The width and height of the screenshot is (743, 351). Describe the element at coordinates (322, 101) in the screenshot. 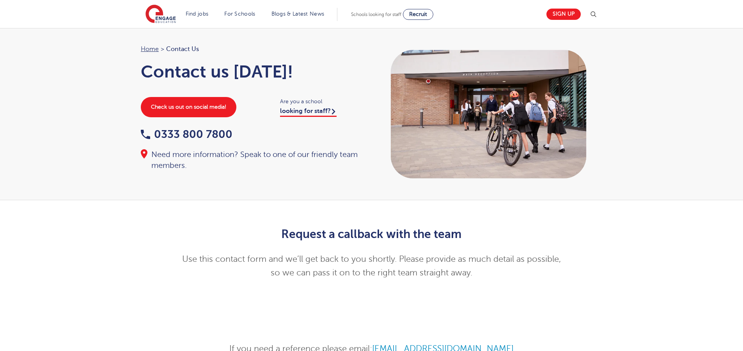

I see `span: Are you a school` at that location.